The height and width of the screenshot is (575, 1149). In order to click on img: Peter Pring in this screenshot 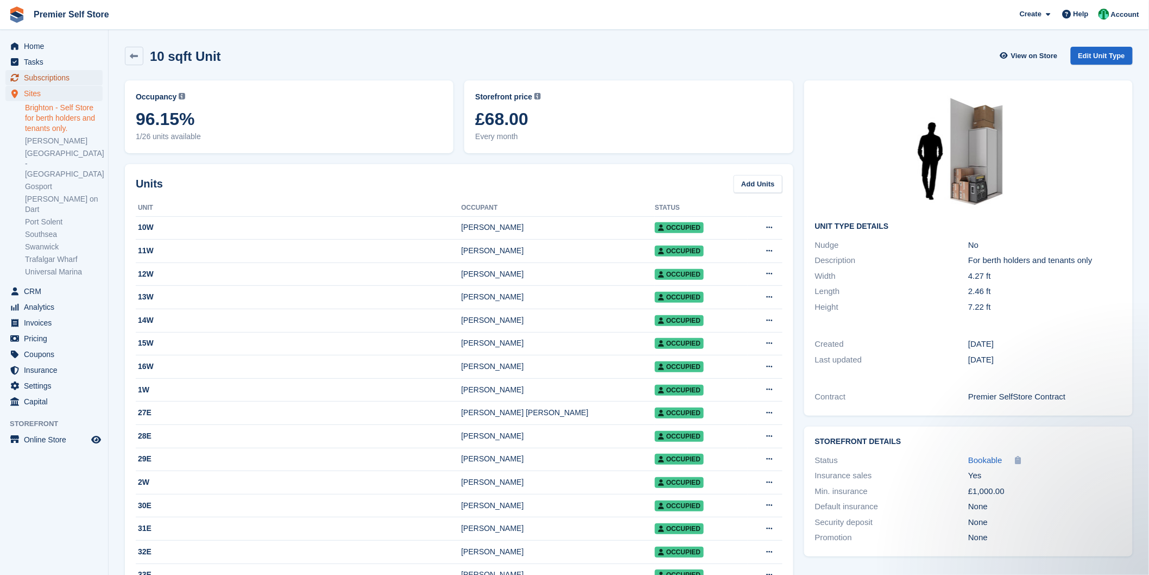, I will do `click(1104, 14)`.